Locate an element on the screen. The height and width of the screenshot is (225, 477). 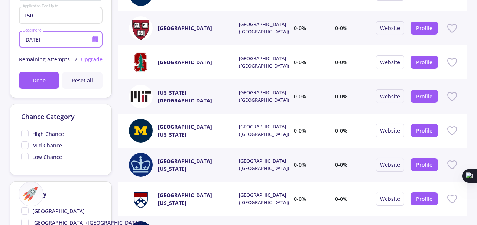
span: High Chance is located at coordinates (48, 134).